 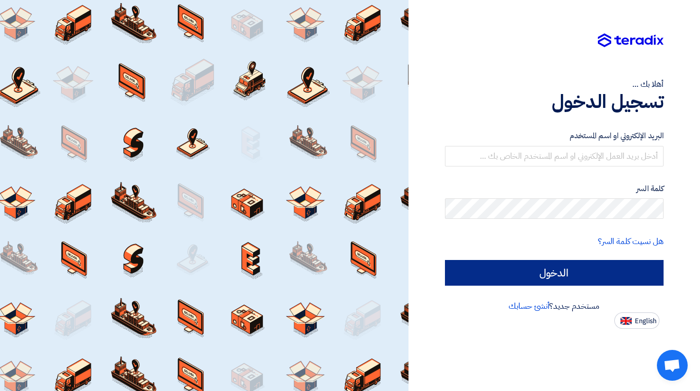 What do you see at coordinates (673, 365) in the screenshot?
I see `div: Open chat` at bounding box center [673, 365].